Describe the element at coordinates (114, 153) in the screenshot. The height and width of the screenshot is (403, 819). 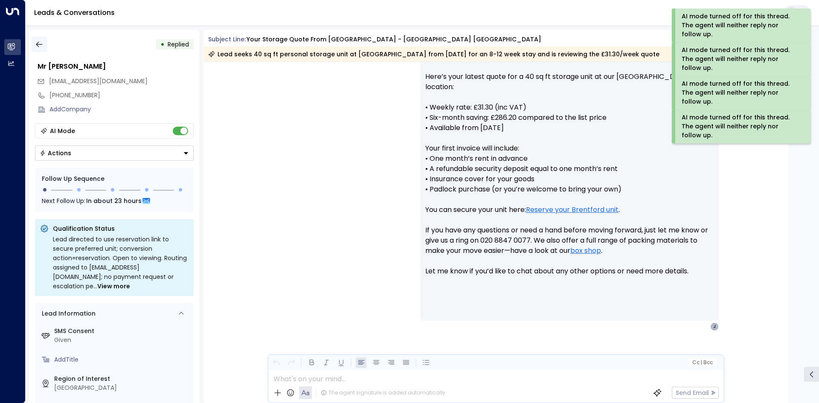
I see `div: Button group with a nested menu` at that location.